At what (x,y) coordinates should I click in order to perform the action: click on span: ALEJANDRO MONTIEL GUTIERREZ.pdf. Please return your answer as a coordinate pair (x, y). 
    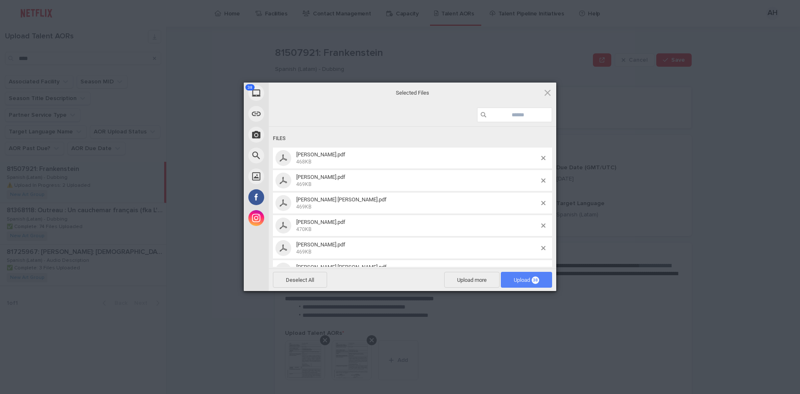
    Looking at the image, I should click on (418, 181).